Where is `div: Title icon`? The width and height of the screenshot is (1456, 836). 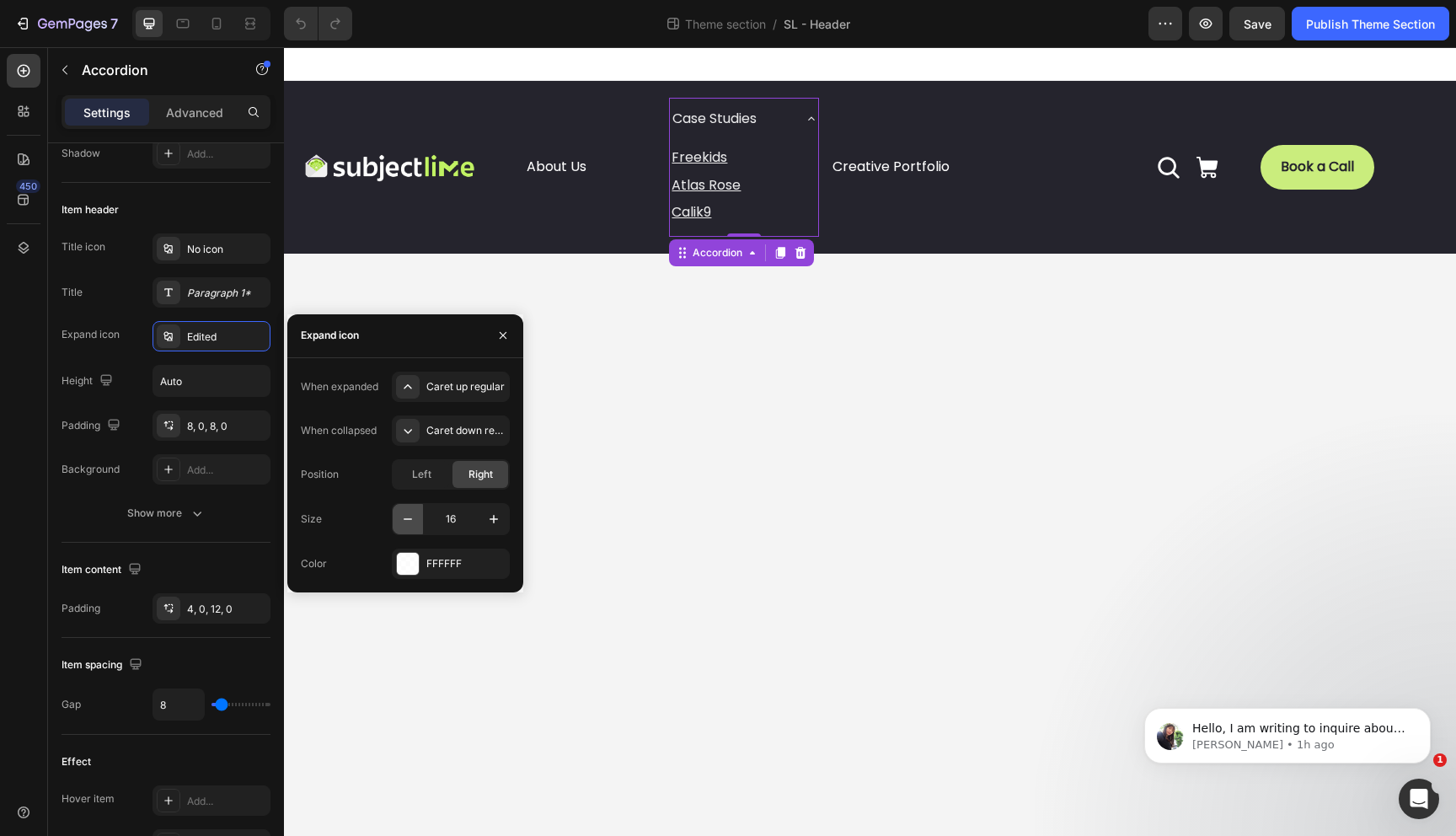 div: Title icon is located at coordinates (83, 247).